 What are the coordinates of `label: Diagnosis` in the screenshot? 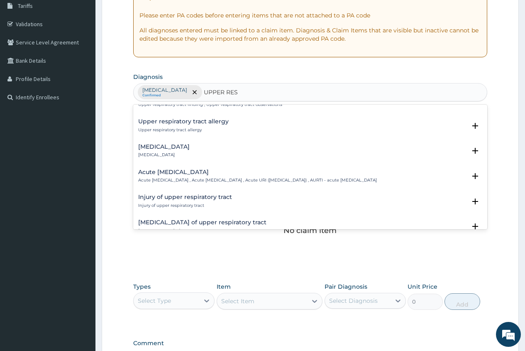 It's located at (148, 77).